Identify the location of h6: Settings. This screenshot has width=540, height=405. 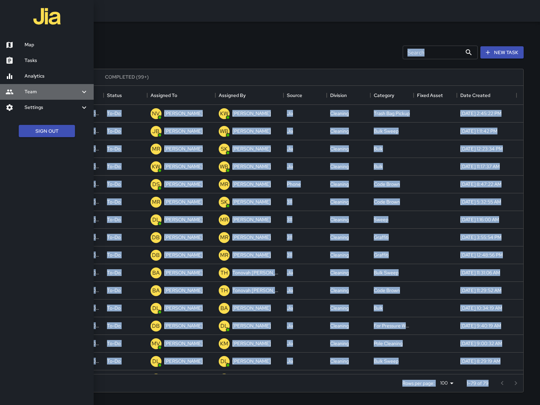
(52, 108).